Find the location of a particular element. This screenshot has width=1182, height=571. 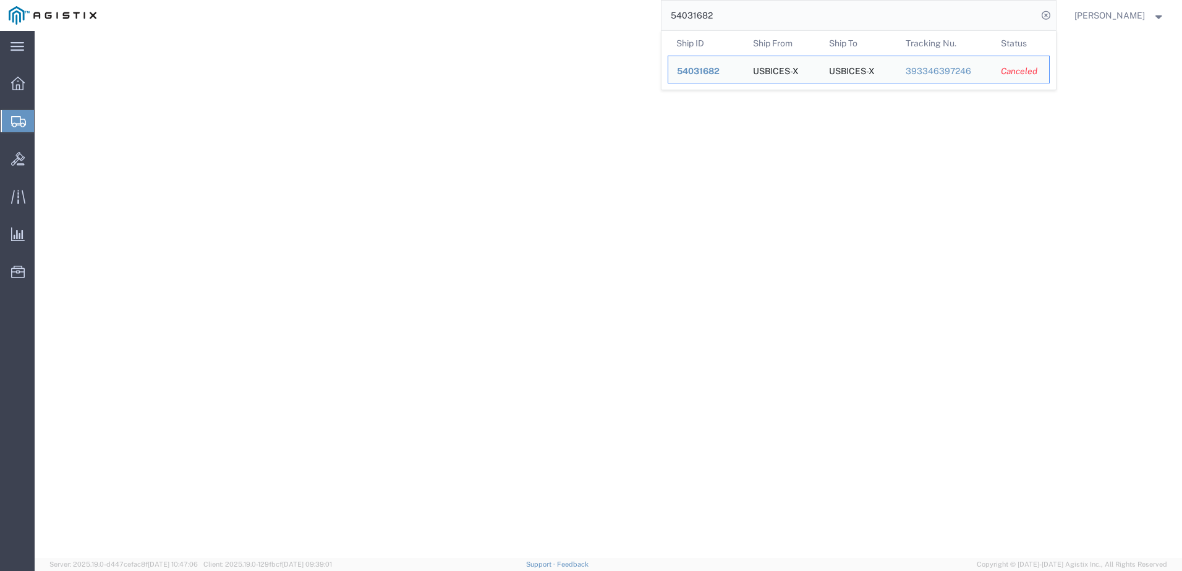

th: Ship To is located at coordinates (858, 43).